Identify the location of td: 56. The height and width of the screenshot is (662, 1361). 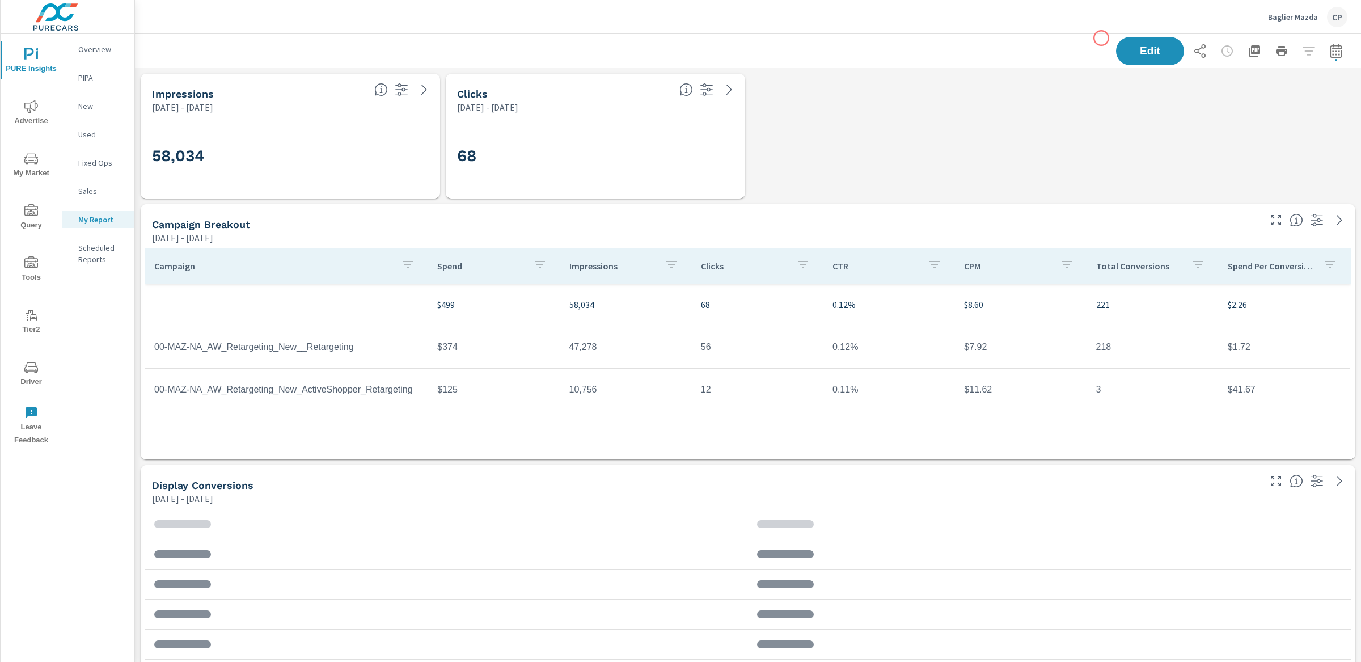
(757, 347).